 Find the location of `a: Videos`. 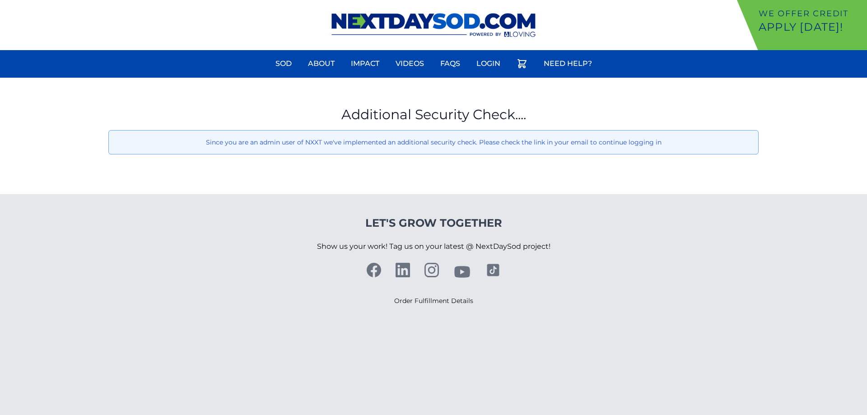

a: Videos is located at coordinates (410, 64).